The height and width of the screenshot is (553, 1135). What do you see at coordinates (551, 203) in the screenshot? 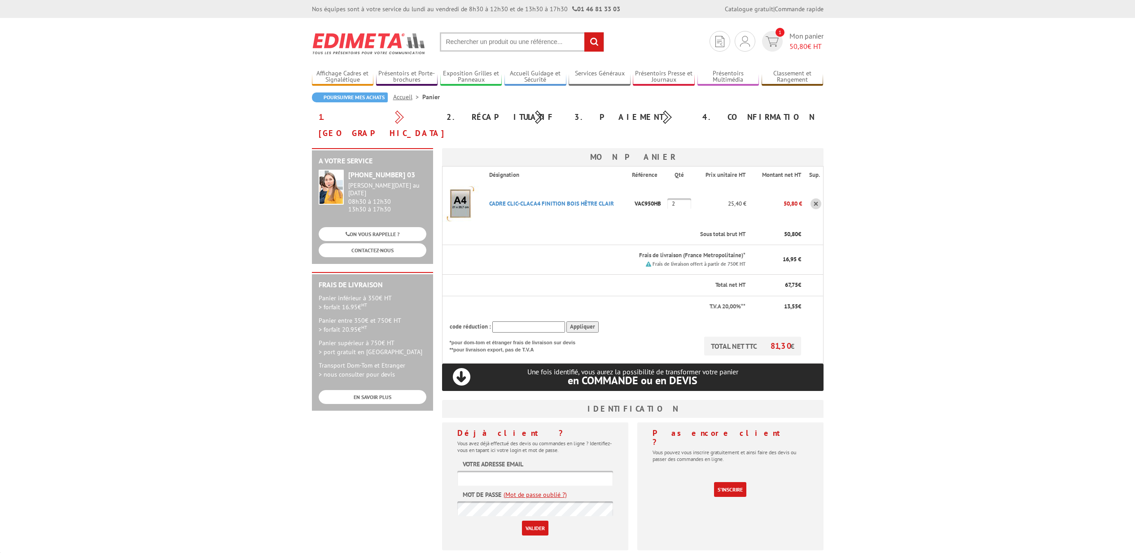
I see `a: CADRE CLIC-CLAC A4 FINITION BOIS HêTRE CLAIR` at bounding box center [551, 203].